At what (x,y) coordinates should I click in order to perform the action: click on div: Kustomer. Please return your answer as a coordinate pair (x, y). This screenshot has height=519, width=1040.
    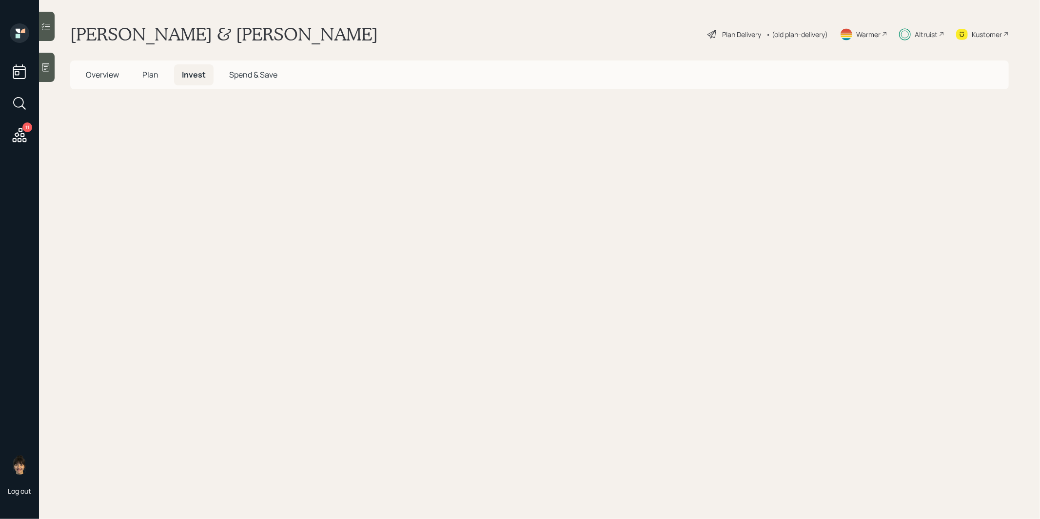
    Looking at the image, I should click on (987, 34).